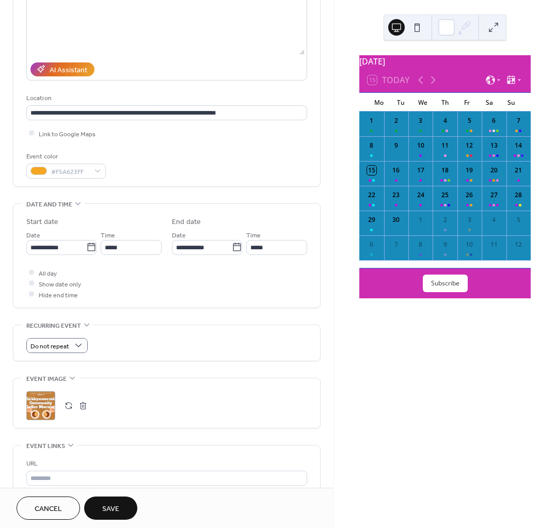 This screenshot has width=556, height=528. I want to click on div: 25, so click(445, 195).